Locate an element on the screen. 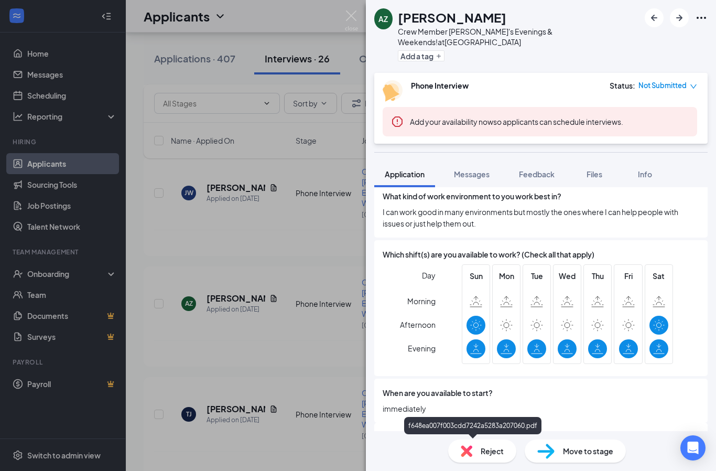 The width and height of the screenshot is (716, 471). span: Sat is located at coordinates (659, 276).